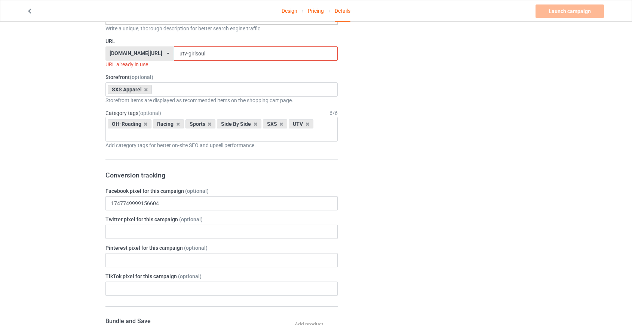 This screenshot has height=325, width=632. I want to click on div: Write a unique, thorough description for better search engine traffic., so click(222, 28).